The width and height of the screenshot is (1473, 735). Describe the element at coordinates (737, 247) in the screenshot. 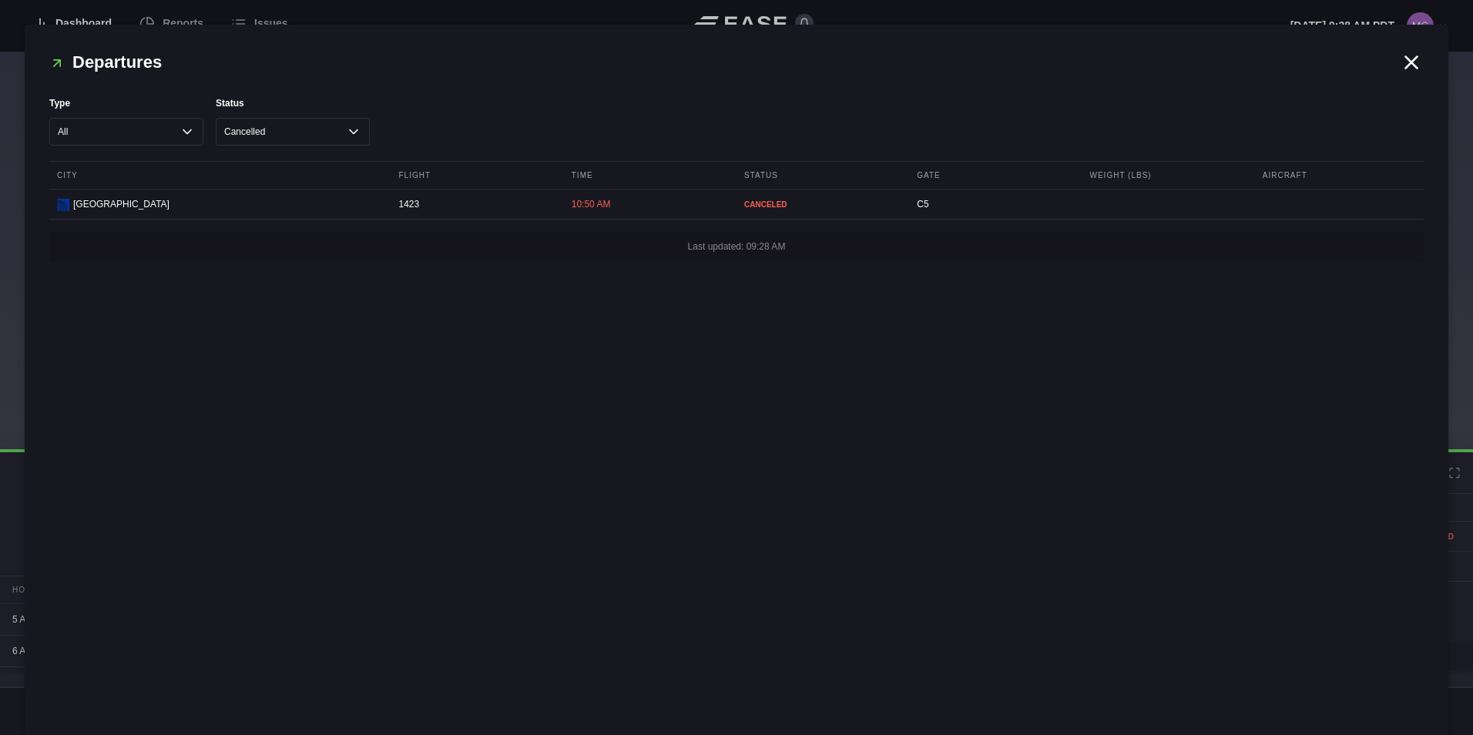

I see `div: Last updated: 09:28 AM` at that location.